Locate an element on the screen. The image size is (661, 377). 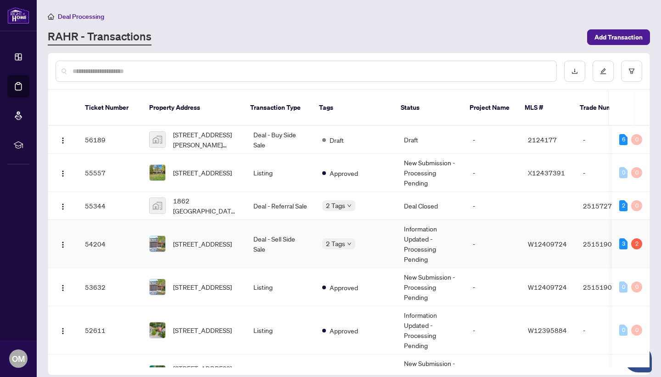
th: Transaction Type is located at coordinates (277, 108).